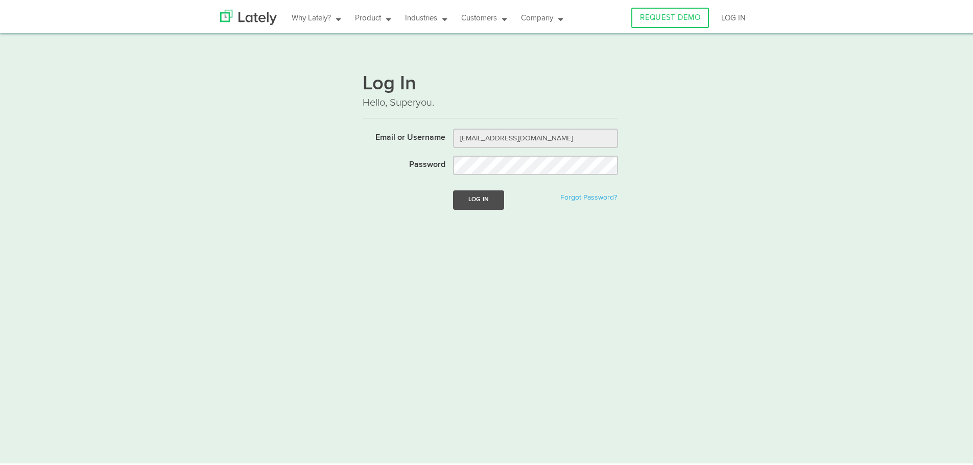 The height and width of the screenshot is (465, 973). Describe the element at coordinates (490, 101) in the screenshot. I see `p: Hello, Superyou.` at that location.